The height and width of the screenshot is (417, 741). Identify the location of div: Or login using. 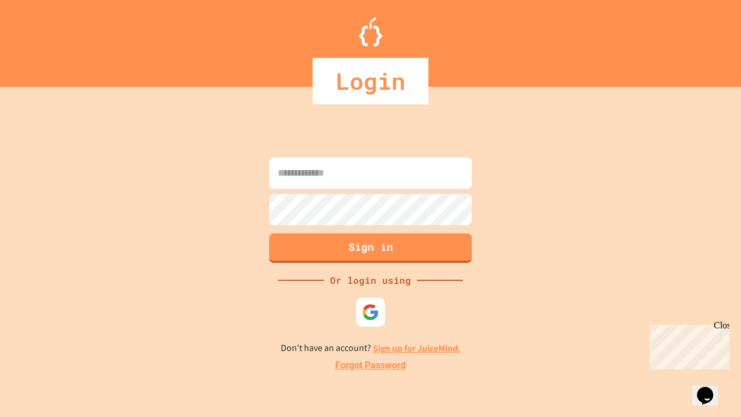
(370, 280).